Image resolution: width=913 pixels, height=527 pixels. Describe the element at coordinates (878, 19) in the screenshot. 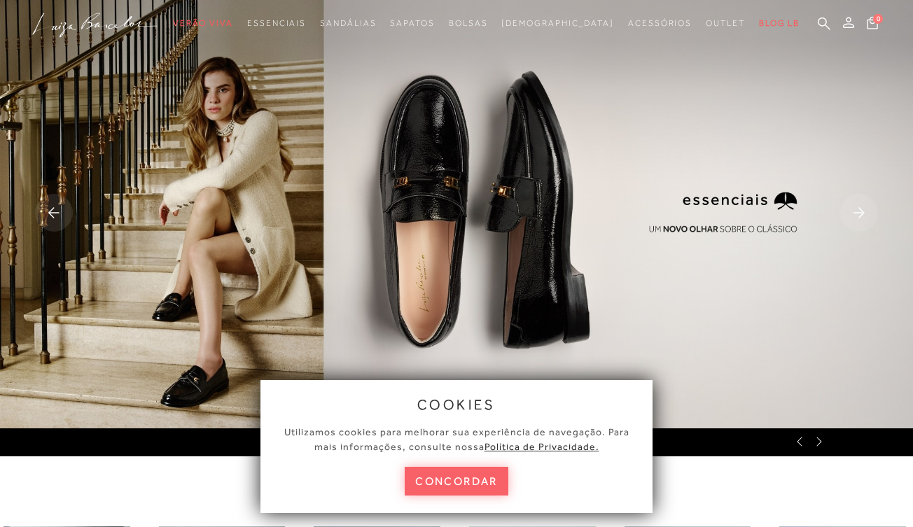

I see `span: 0` at that location.